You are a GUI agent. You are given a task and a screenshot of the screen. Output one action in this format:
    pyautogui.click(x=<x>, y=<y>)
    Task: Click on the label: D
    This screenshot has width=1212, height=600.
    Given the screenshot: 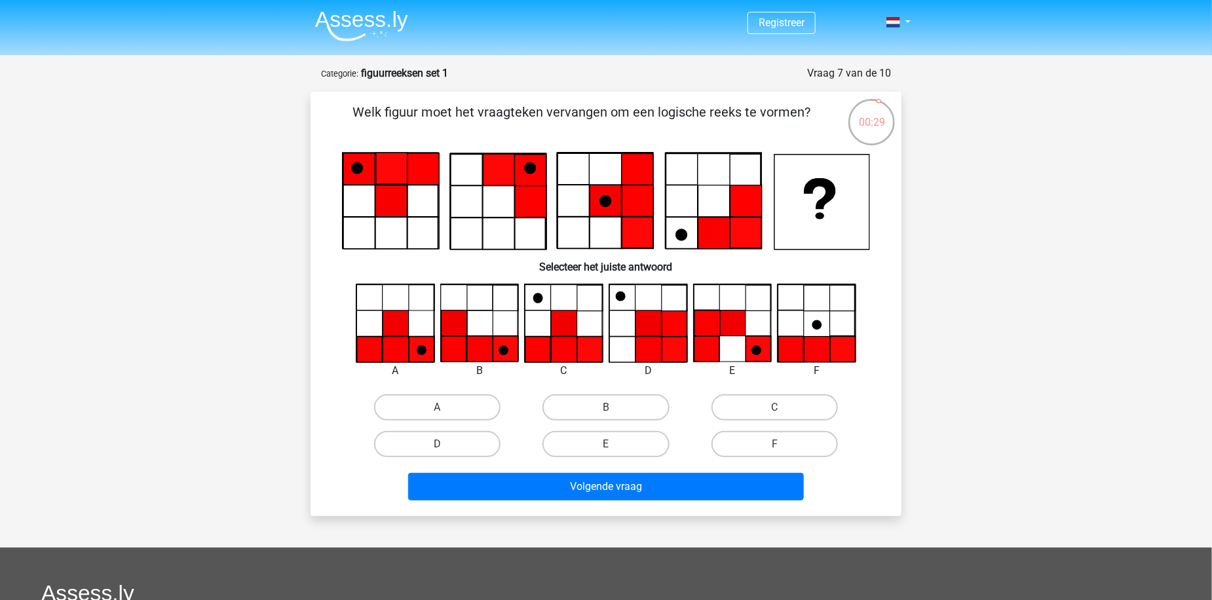 What is the action you would take?
    pyautogui.click(x=437, y=444)
    